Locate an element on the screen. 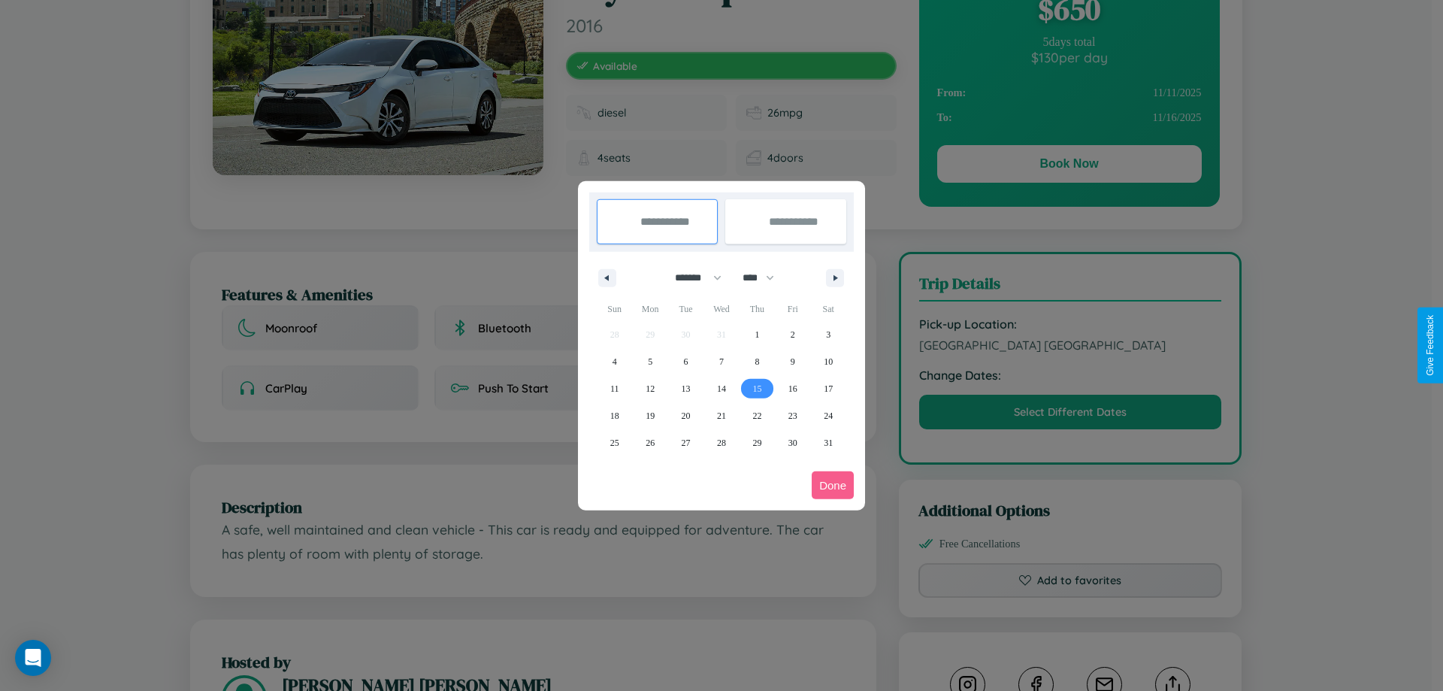 The image size is (1443, 691). span: 23 is located at coordinates (793, 416).